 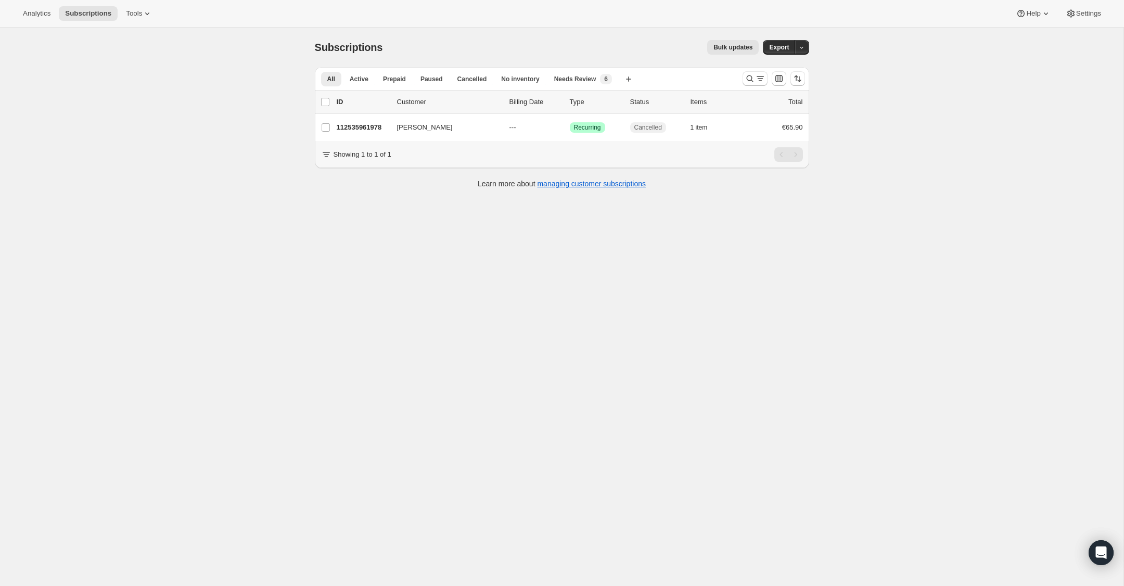 I want to click on button: Sort the results, so click(x=798, y=79).